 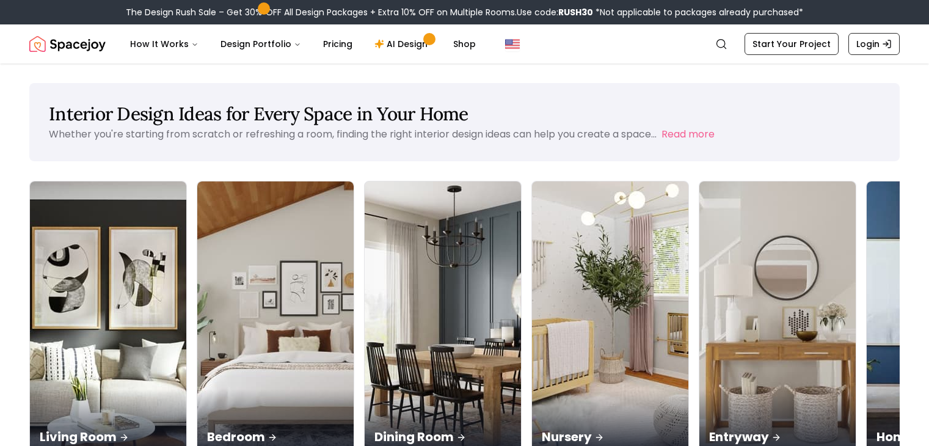 What do you see at coordinates (464, 114) in the screenshot?
I see `h1: Interior Design Ideas for Every Space in Your Home` at bounding box center [464, 114].